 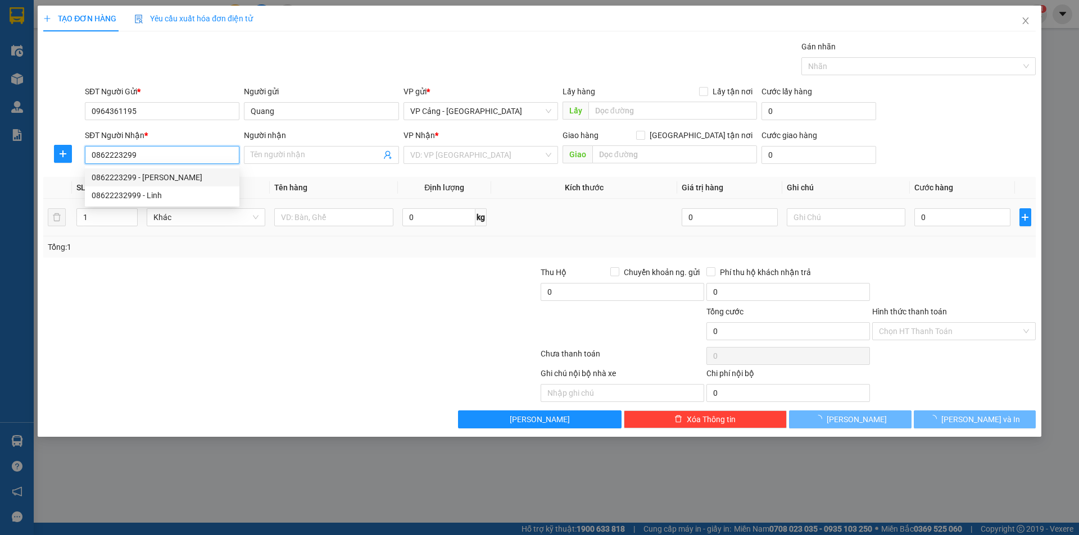 What do you see at coordinates (334, 217) in the screenshot?
I see `input: VD: Bàn, Ghế` at bounding box center [334, 217].